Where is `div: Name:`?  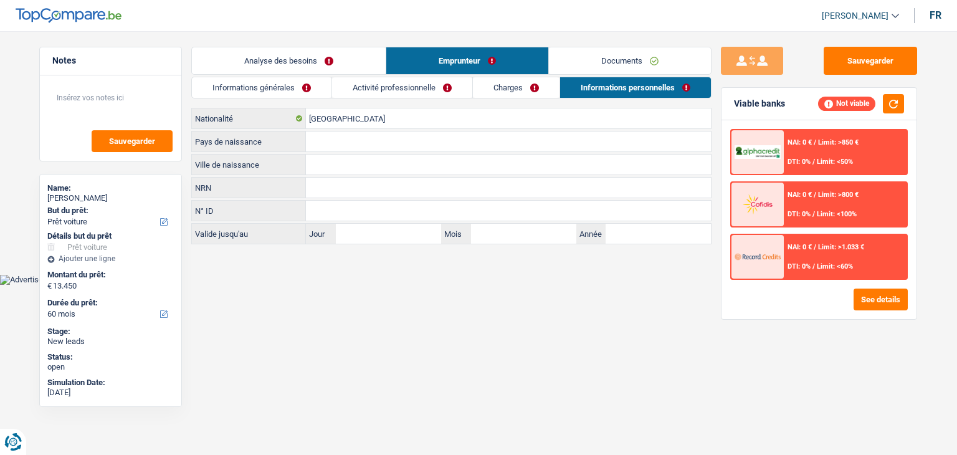 div: Name: is located at coordinates (110, 188).